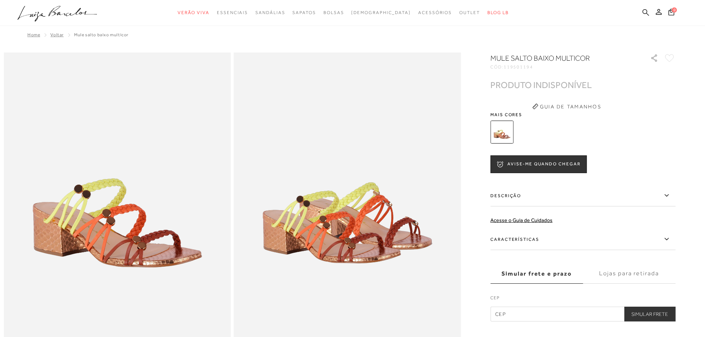 The height and width of the screenshot is (337, 705). I want to click on span: Mule salto baixo multicor, so click(101, 35).